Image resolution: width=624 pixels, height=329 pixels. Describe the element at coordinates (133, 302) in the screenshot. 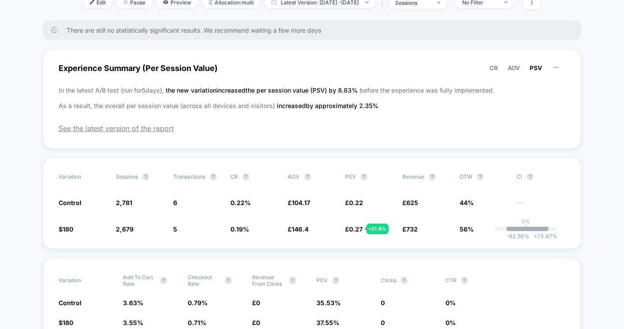

I see `span: 3.63 %` at that location.